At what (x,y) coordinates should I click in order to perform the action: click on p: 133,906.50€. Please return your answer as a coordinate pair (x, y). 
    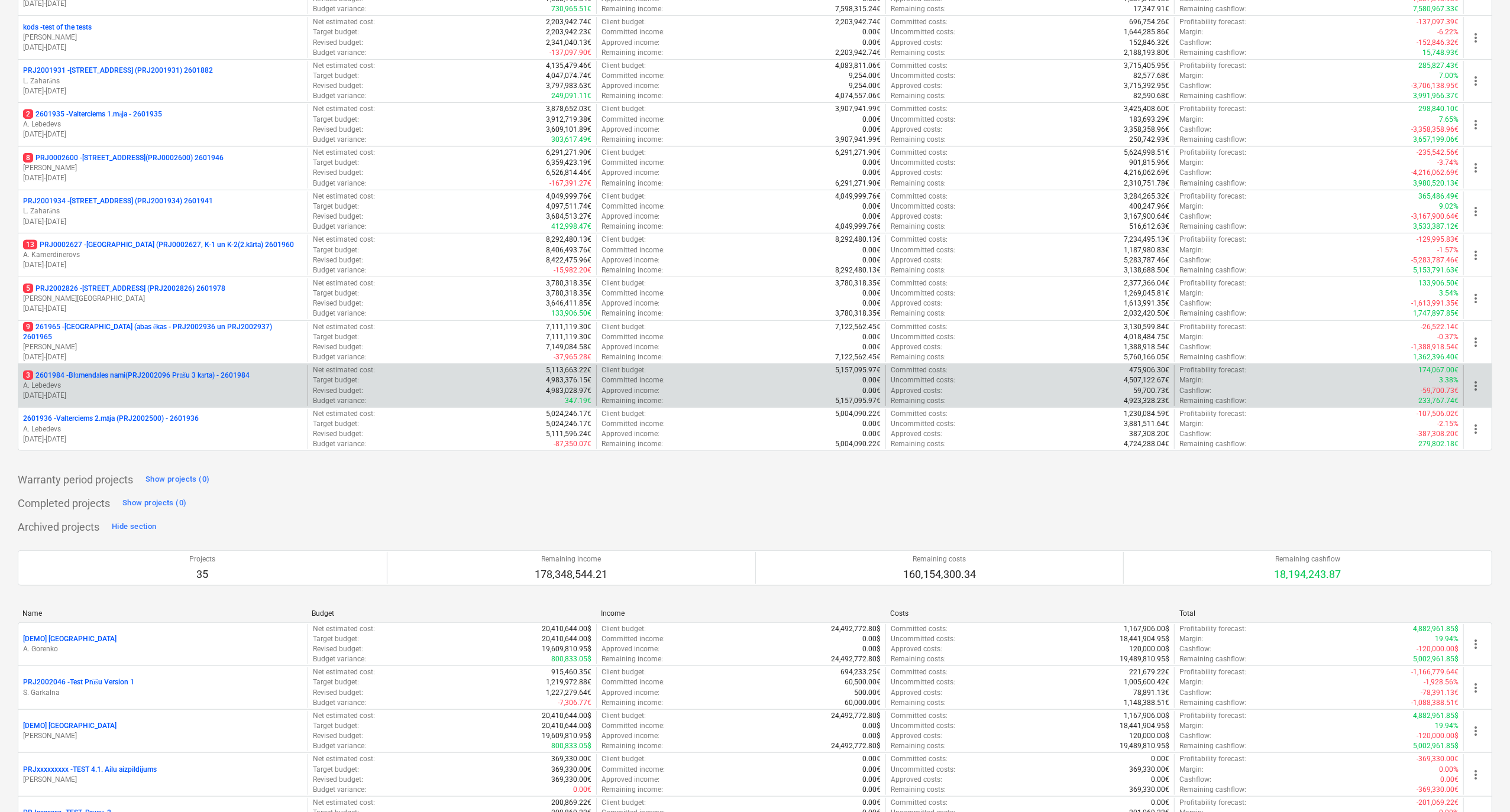
    Looking at the image, I should click on (1438, 283).